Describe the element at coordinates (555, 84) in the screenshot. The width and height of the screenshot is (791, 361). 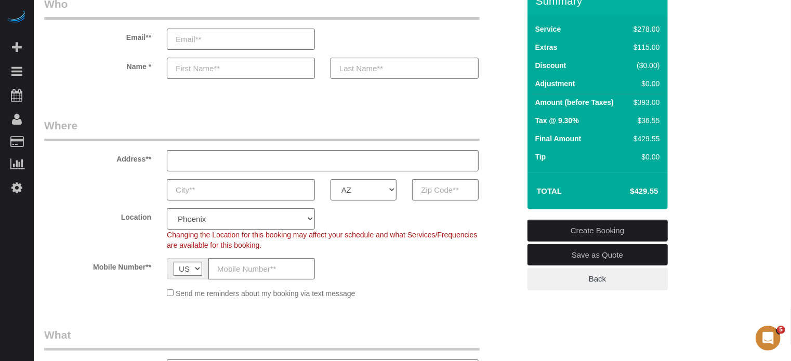
I see `label: Adjustment` at that location.